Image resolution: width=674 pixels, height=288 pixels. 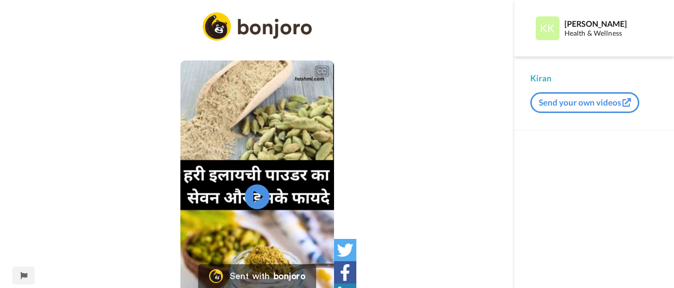 I want to click on img: Bonjoro Logo, so click(x=216, y=276).